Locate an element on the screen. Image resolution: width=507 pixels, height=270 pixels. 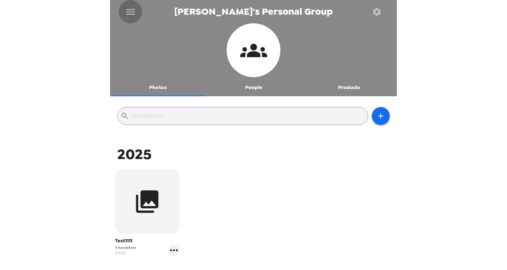
span: 0 headshots is located at coordinates (125, 247).